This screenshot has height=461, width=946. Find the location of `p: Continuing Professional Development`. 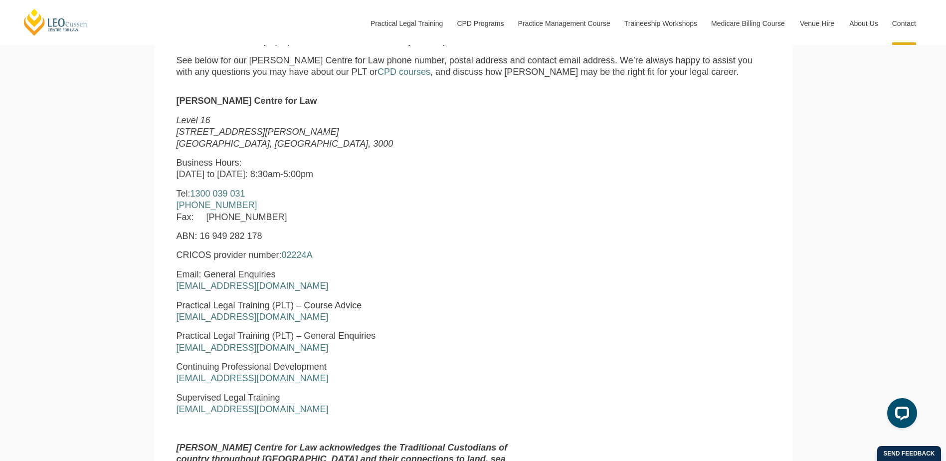

p: Continuing Professional Development is located at coordinates (347, 372).